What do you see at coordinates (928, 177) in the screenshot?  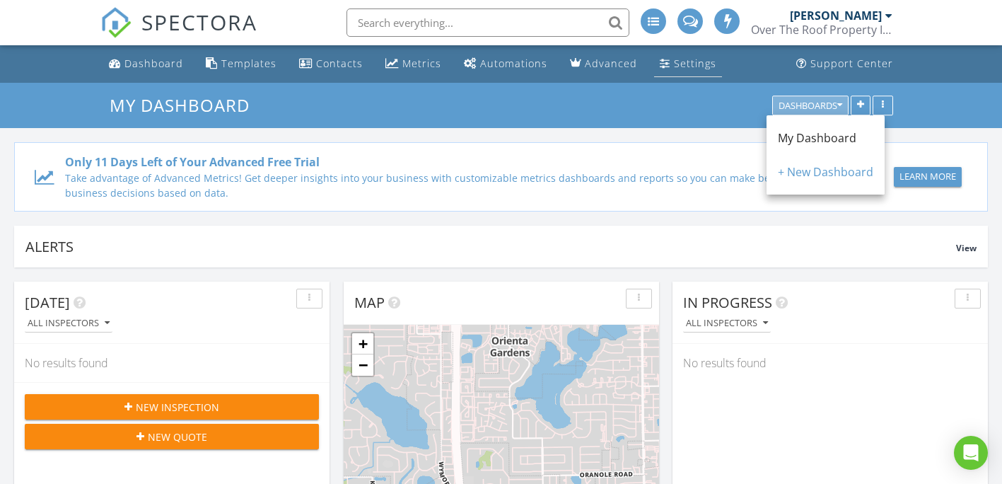 I see `div: Learn More` at bounding box center [928, 177].